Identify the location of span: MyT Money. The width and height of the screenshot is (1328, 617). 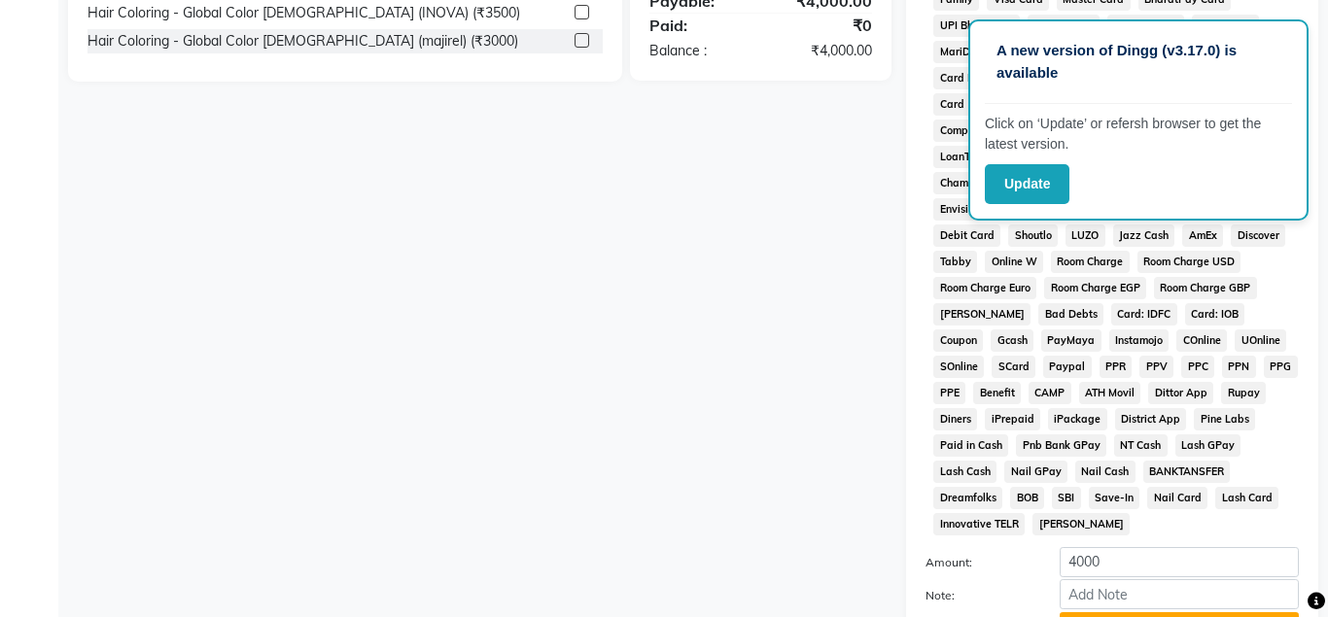
(1226, 25).